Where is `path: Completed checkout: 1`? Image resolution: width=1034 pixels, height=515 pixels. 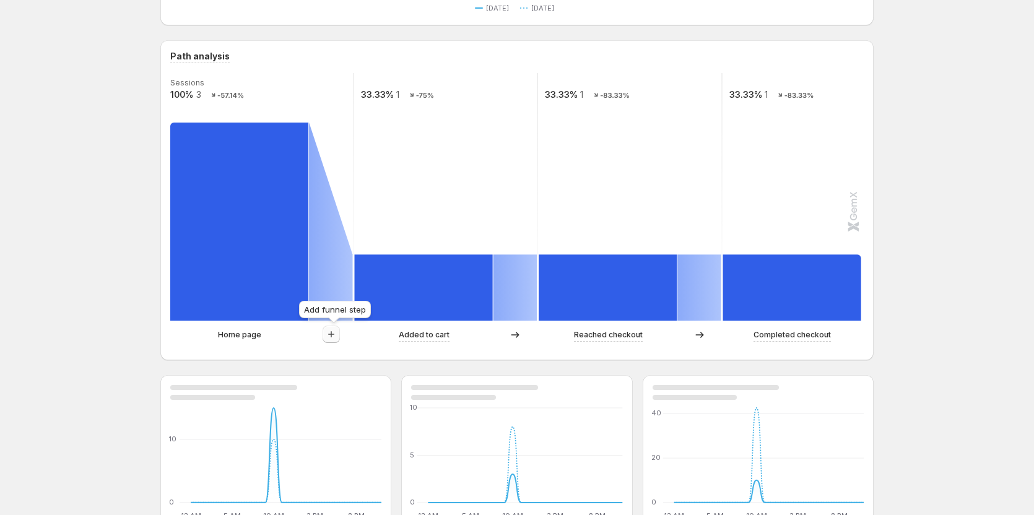 path: Completed checkout: 1 is located at coordinates (792, 287).